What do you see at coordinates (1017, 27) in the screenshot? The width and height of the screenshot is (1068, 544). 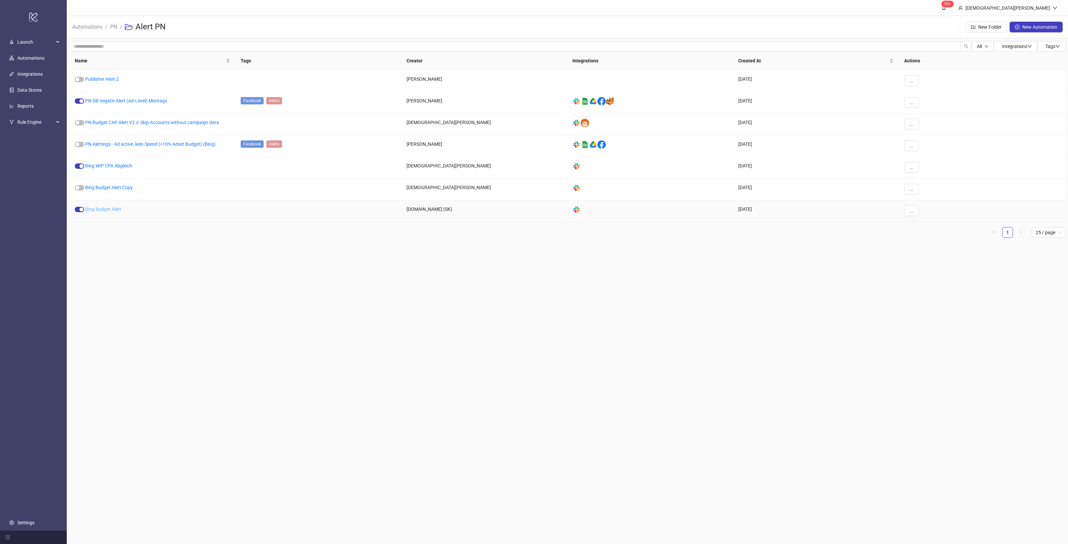 I see `span: plus-circle` at bounding box center [1017, 27].